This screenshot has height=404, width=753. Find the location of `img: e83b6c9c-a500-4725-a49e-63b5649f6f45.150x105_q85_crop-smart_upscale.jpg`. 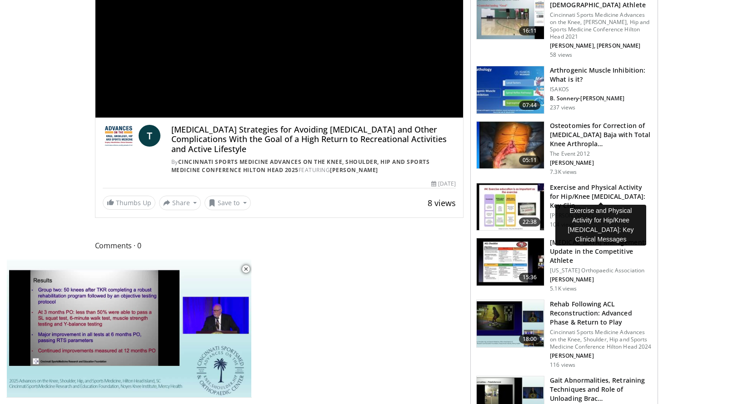

img: e83b6c9c-a500-4725-a49e-63b5649f6f45.150x105_q85_crop-smart_upscale.jpg is located at coordinates (510, 207).